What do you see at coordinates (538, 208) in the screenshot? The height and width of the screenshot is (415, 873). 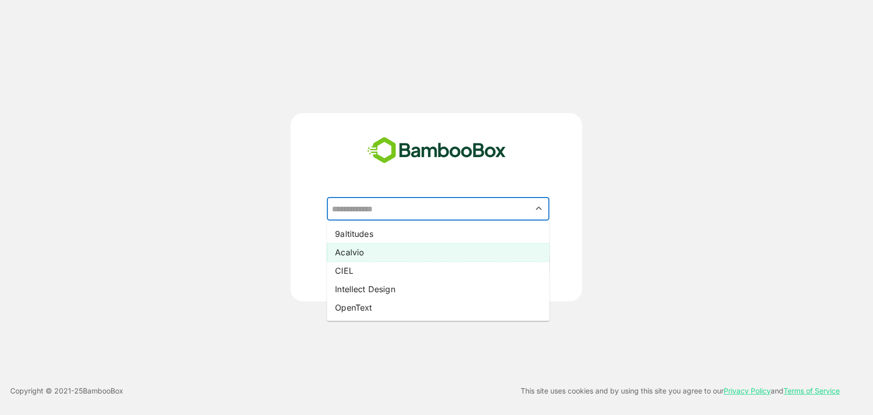 I see `button: Close` at bounding box center [538, 208].